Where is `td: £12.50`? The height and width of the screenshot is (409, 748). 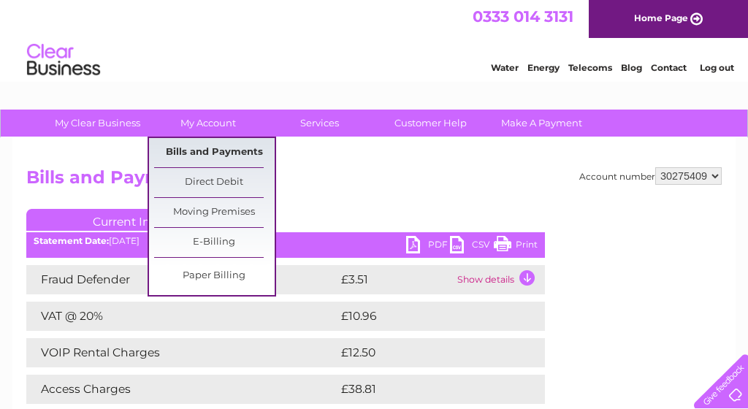 td: £12.50 is located at coordinates (426, 353).